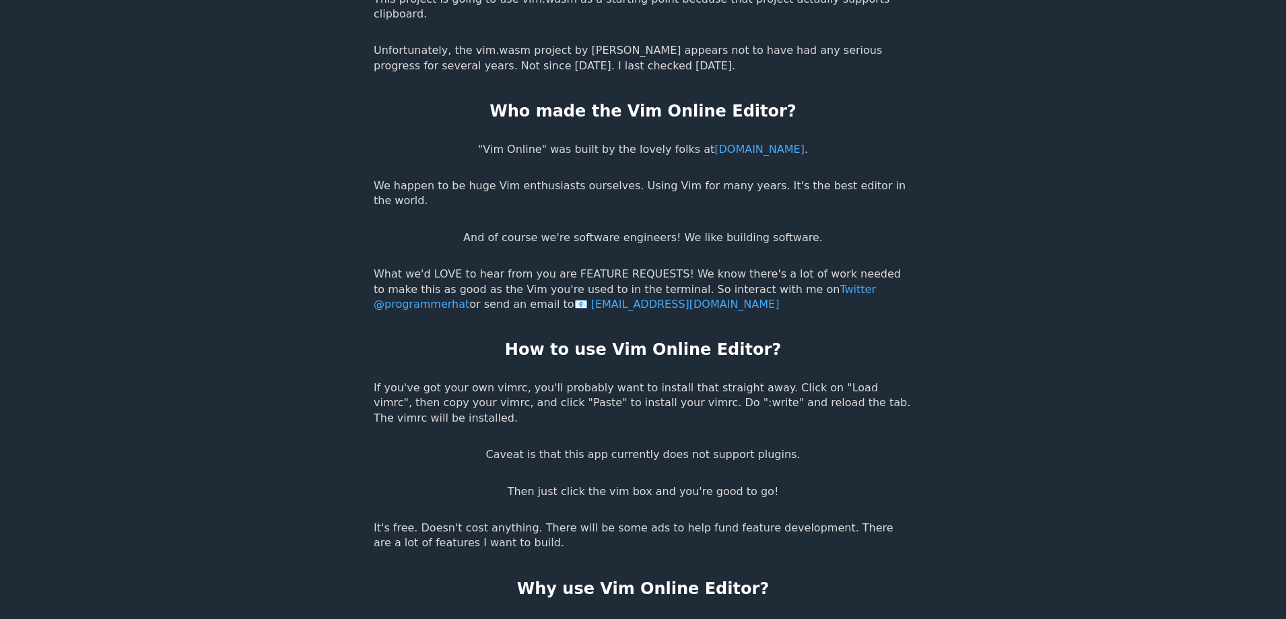 The width and height of the screenshot is (1286, 619). What do you see at coordinates (643, 350) in the screenshot?
I see `h2: How to use Vim Online Editor?` at bounding box center [643, 350].